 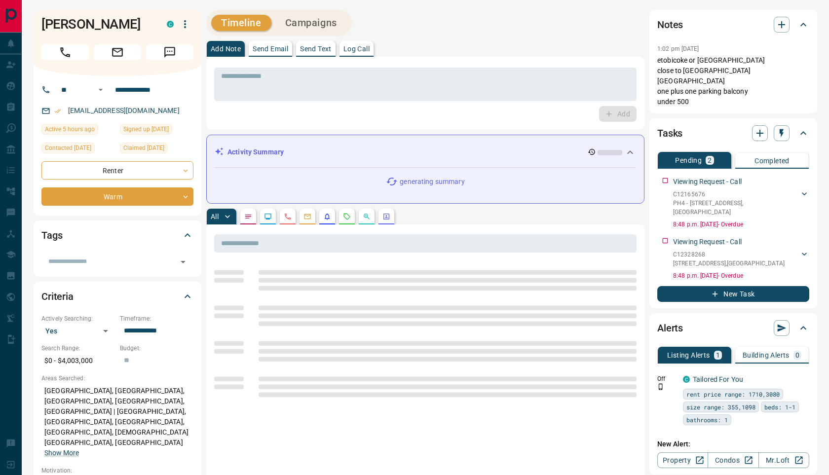 What do you see at coordinates (661, 387) in the screenshot?
I see `svg: Push Notification Only` at bounding box center [661, 387].